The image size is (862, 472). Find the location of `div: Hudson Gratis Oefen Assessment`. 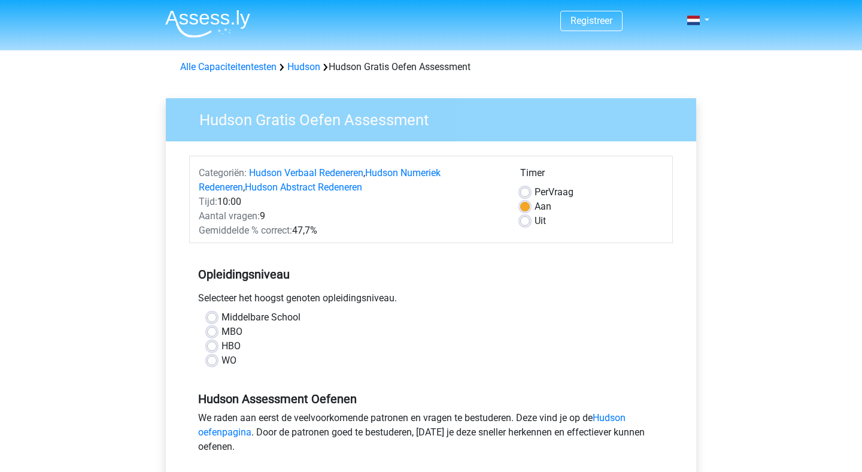

div: Hudson Gratis Oefen Assessment is located at coordinates (431, 67).